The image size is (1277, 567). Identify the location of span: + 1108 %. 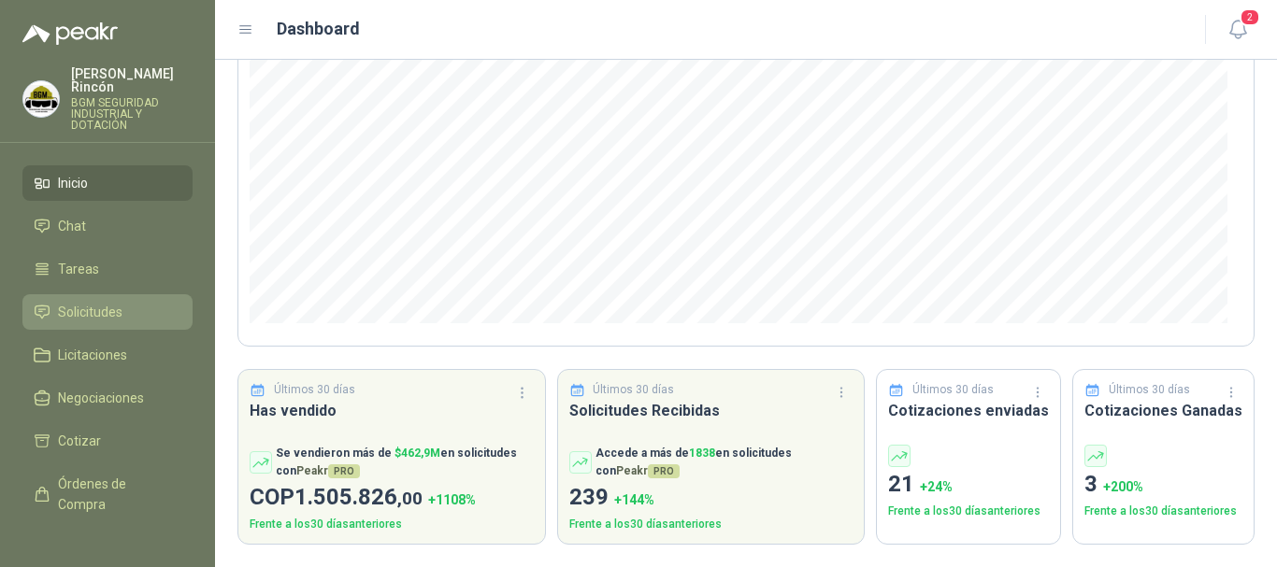
(452, 500).